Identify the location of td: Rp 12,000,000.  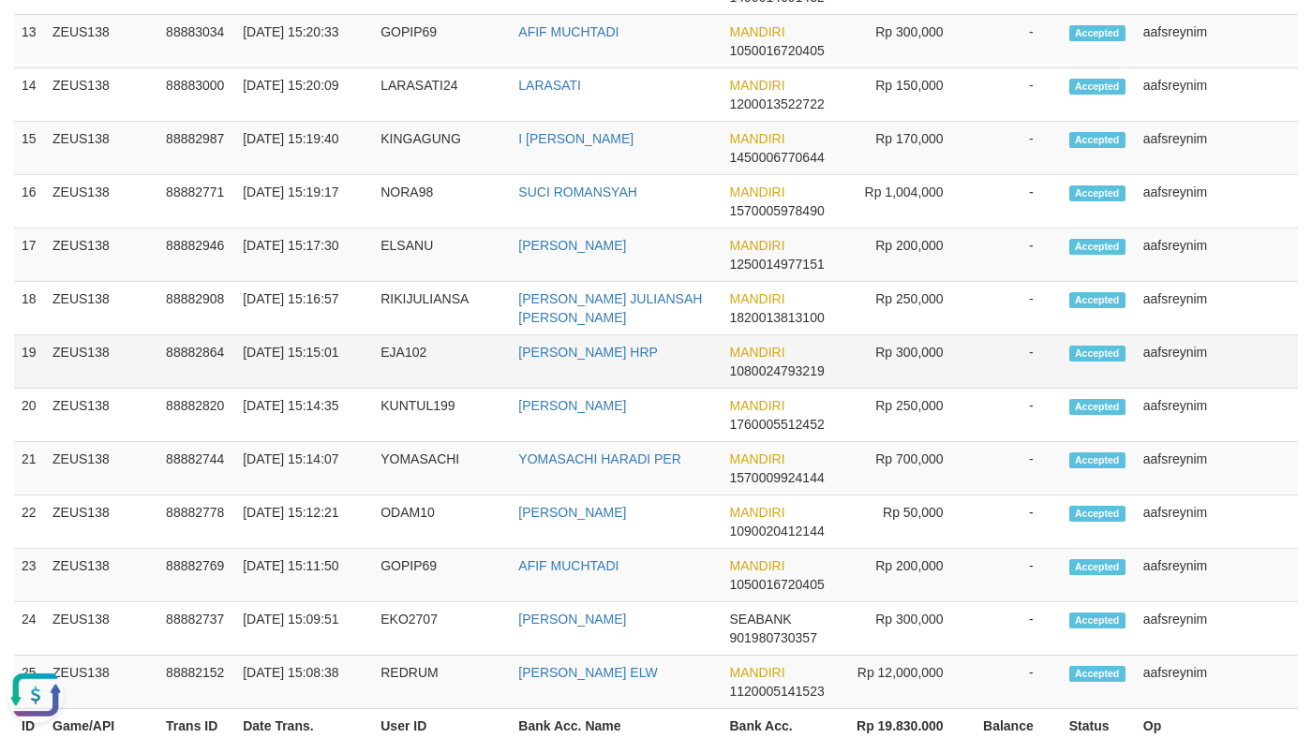
(904, 682).